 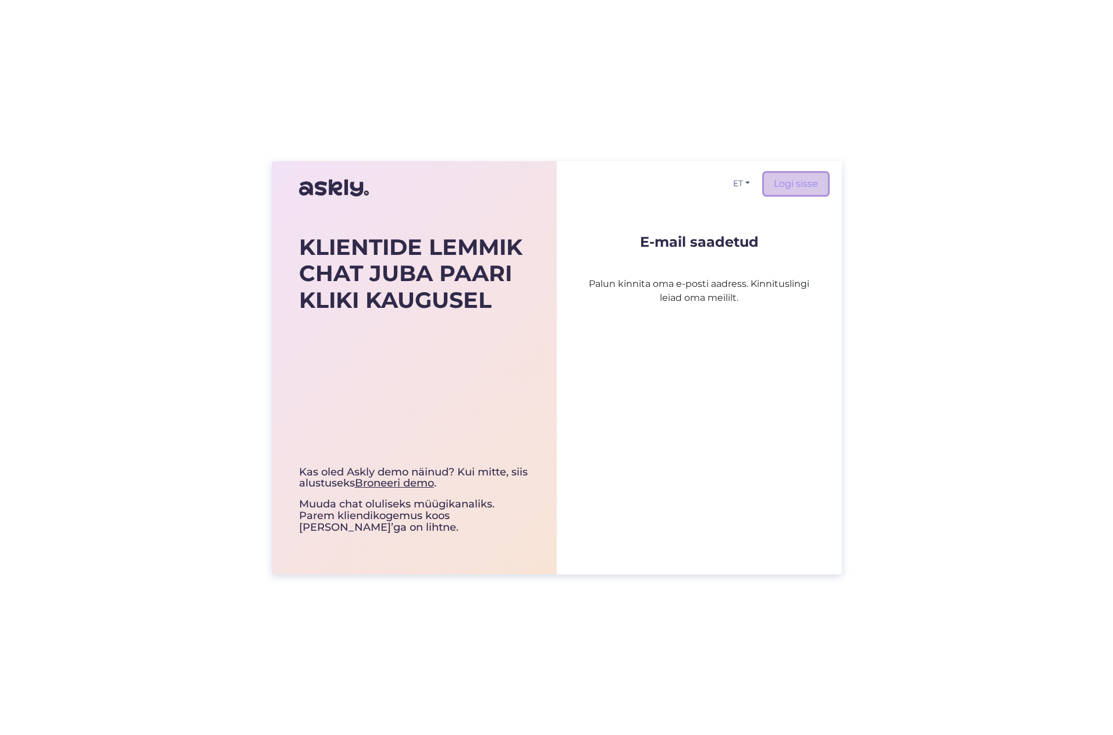 What do you see at coordinates (394, 483) in the screenshot?
I see `a: Broneeri demo` at bounding box center [394, 483].